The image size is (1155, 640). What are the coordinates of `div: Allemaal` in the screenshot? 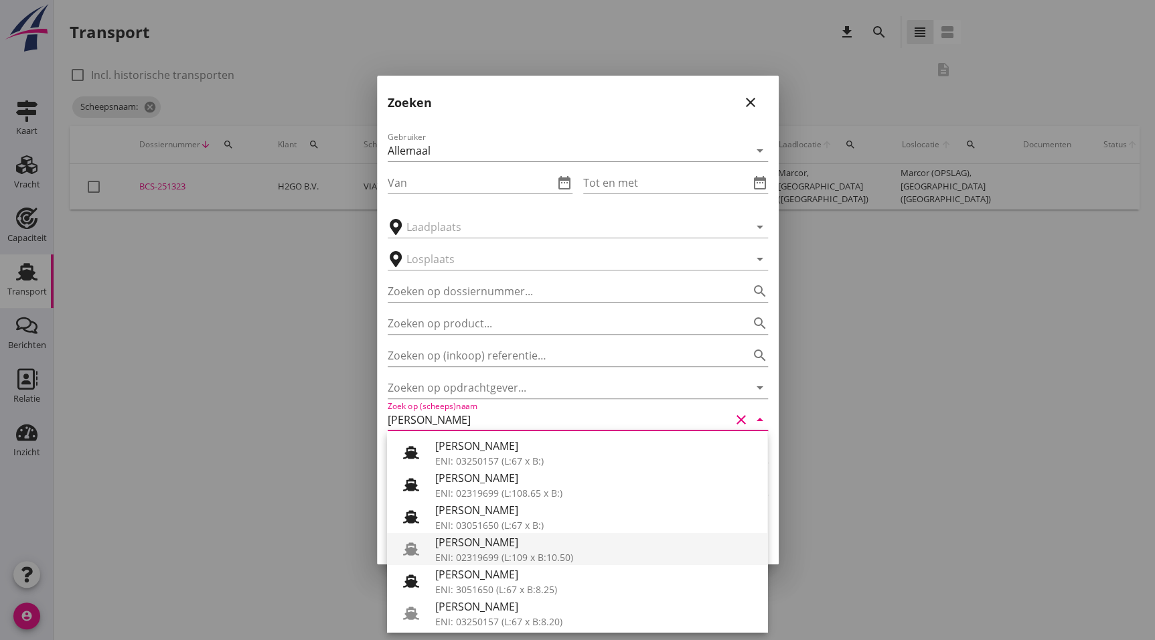 It's located at (409, 151).